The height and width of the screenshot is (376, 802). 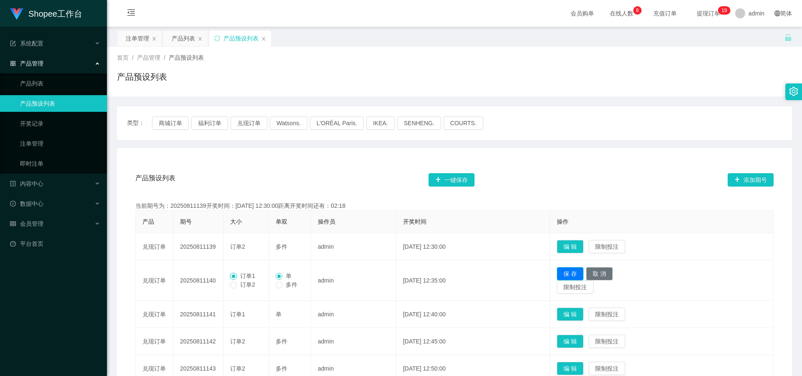 I want to click on div: 产品预设列表, so click(x=241, y=38).